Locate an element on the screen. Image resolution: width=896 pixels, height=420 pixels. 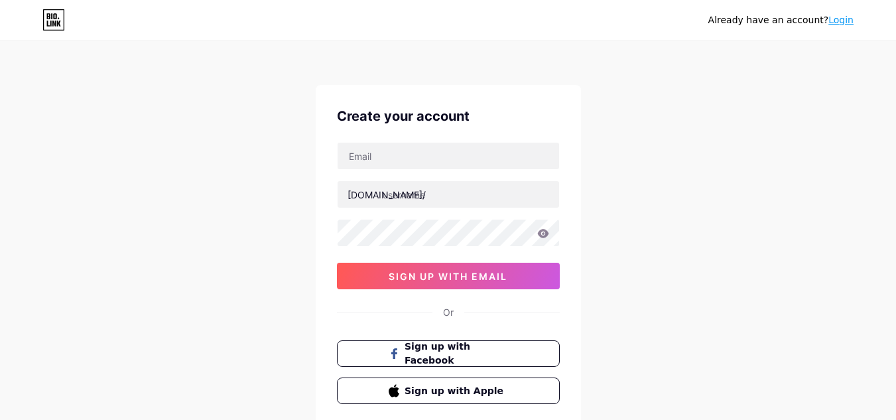
div: Create your account is located at coordinates (448, 116).